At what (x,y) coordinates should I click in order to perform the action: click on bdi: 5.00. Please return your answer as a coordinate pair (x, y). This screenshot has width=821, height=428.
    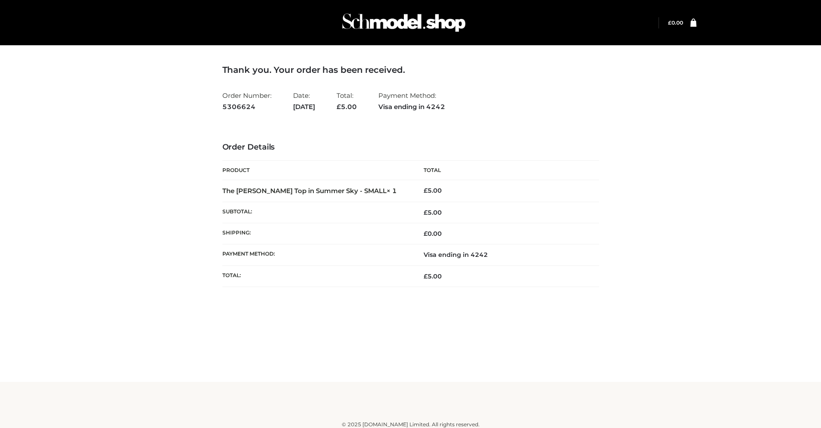
    Looking at the image, I should click on (433, 190).